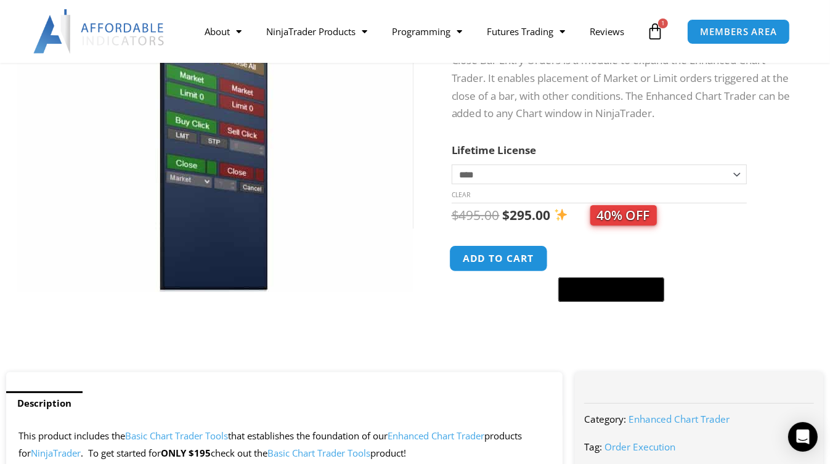 Image resolution: width=830 pixels, height=464 pixels. I want to click on button: Add to cart, so click(499, 258).